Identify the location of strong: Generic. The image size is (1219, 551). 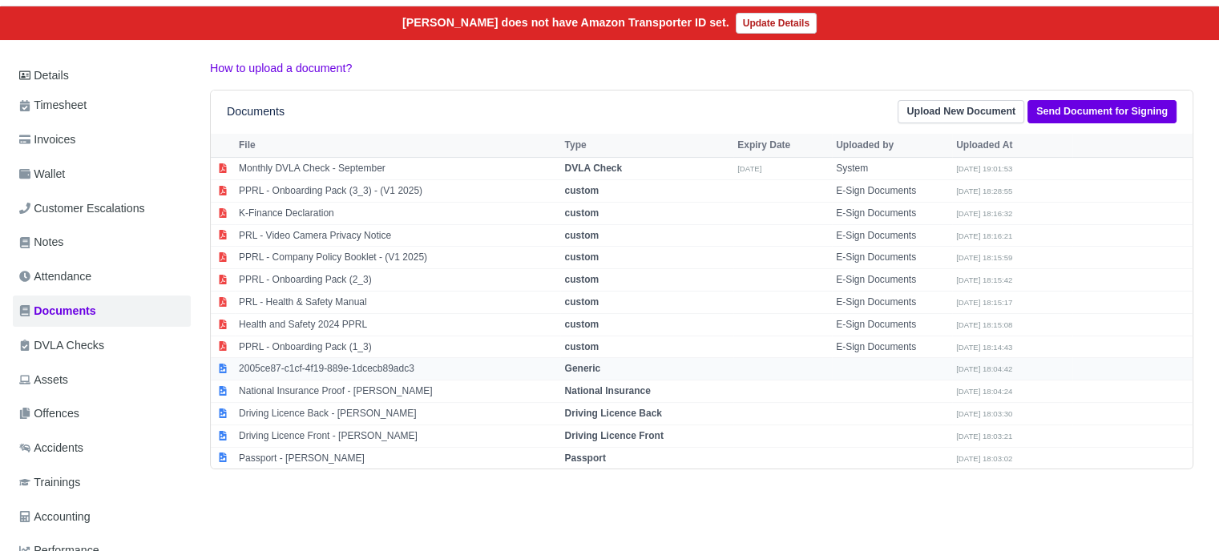
(582, 369).